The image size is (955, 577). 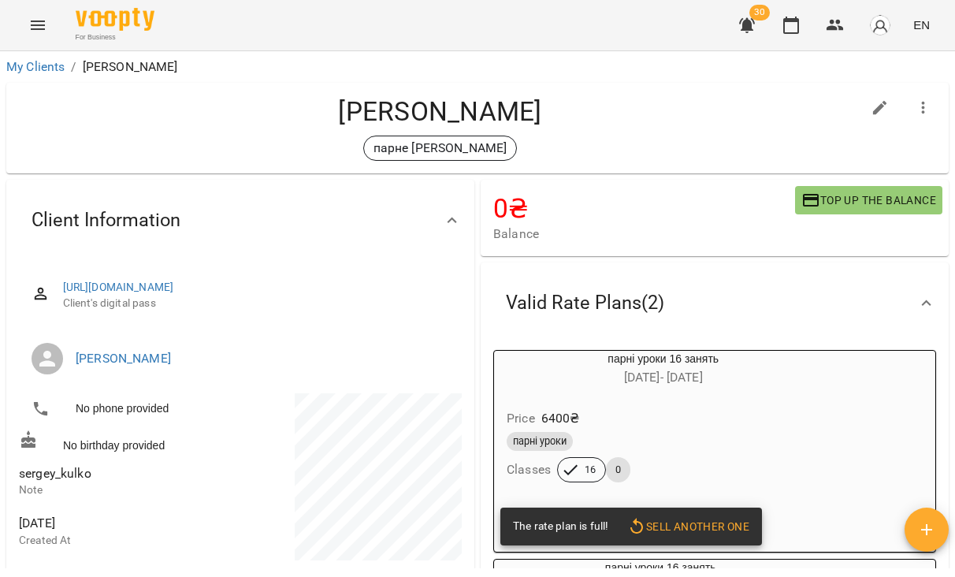 What do you see at coordinates (128, 409) in the screenshot?
I see `li: No phone provided` at bounding box center [128, 409].